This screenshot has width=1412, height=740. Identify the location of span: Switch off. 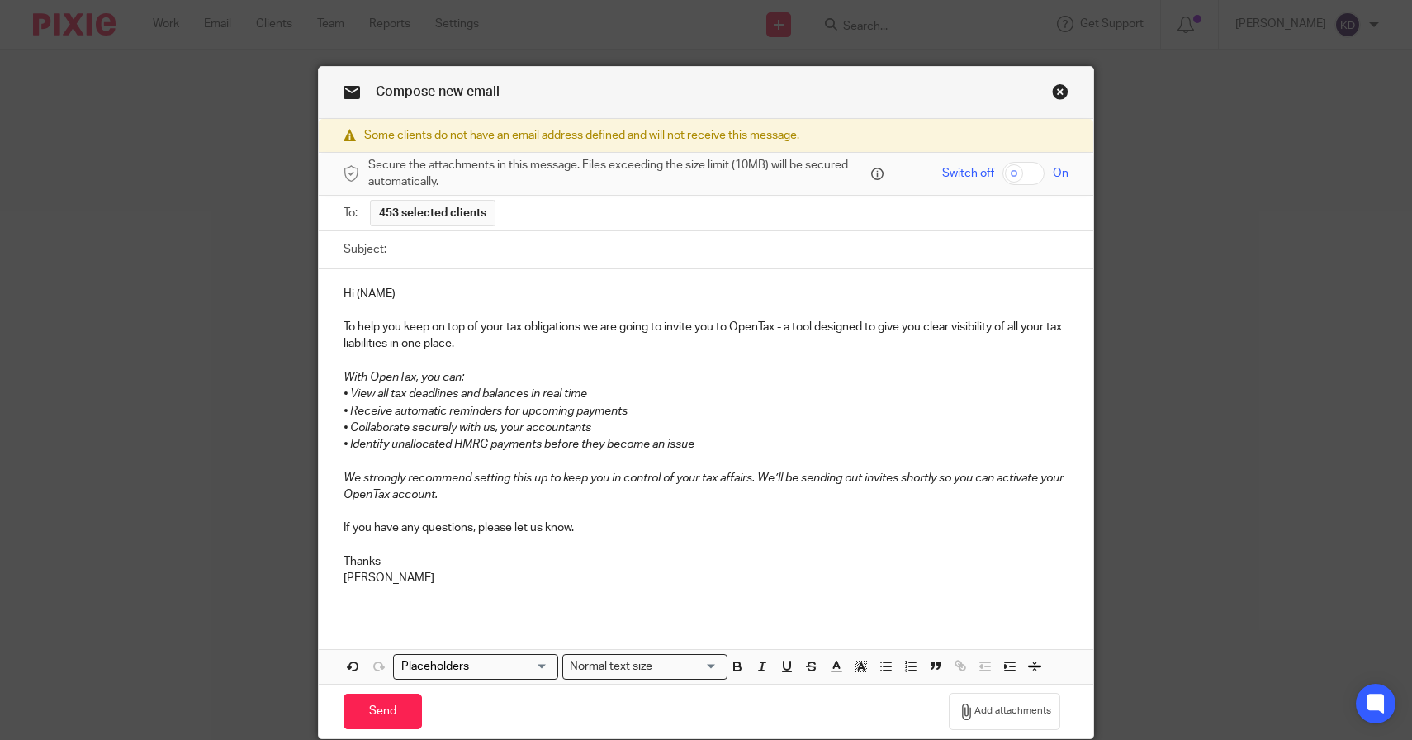
(968, 173).